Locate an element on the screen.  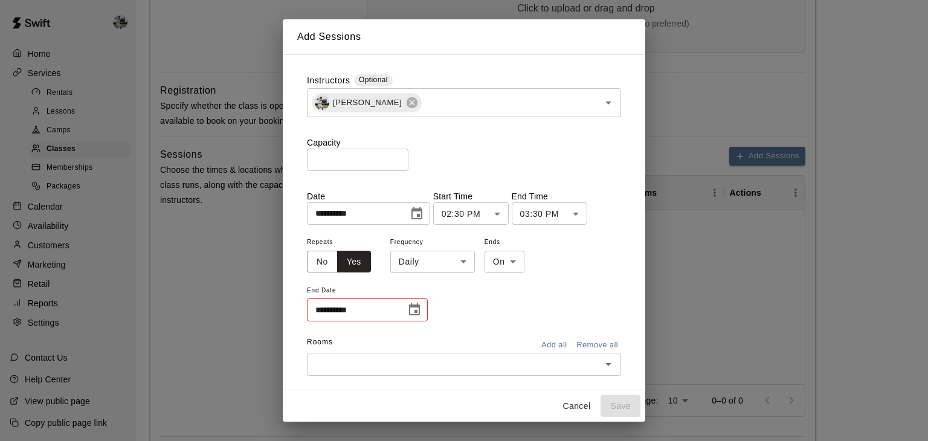
p: End Time is located at coordinates (549, 196).